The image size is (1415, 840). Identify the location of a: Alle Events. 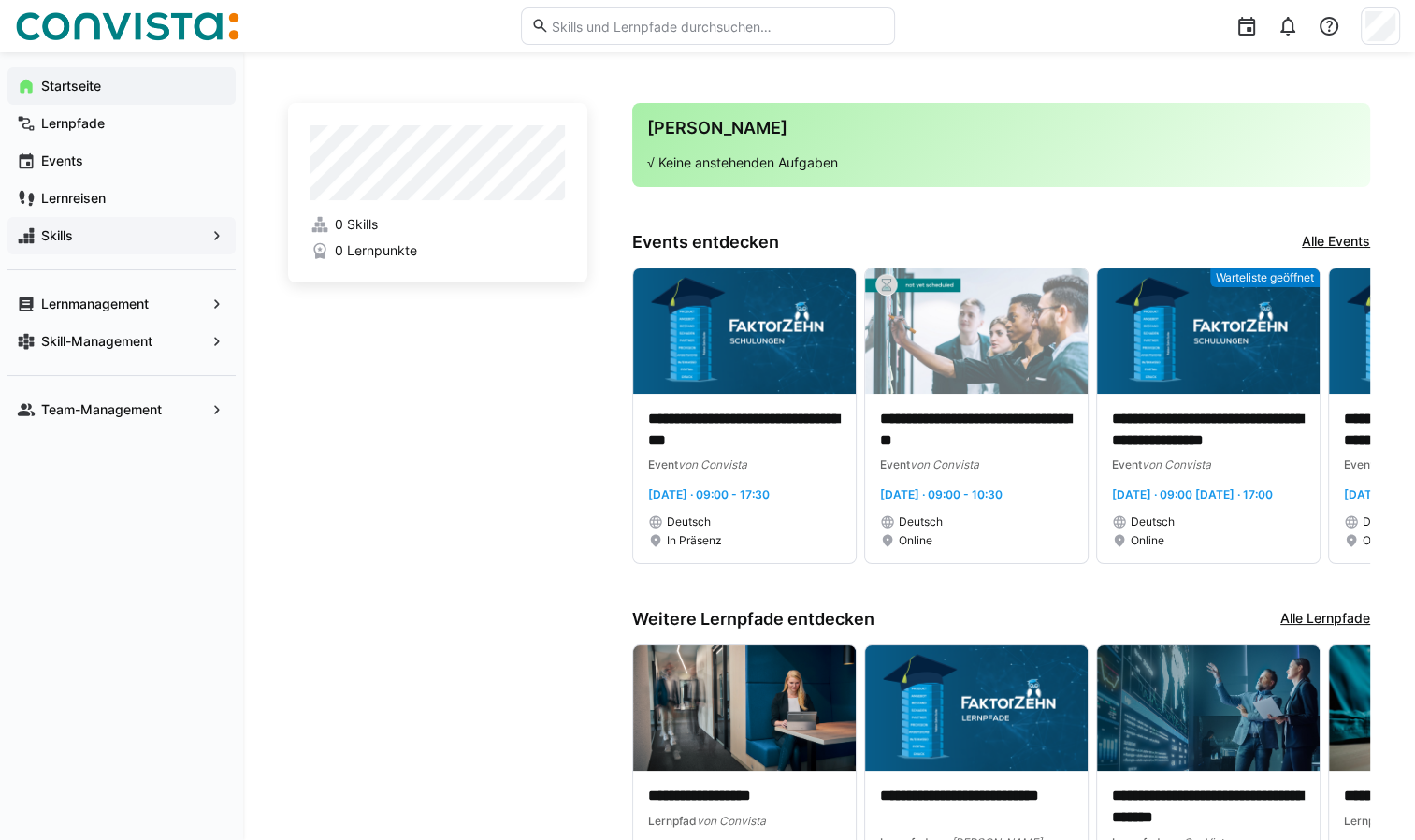
(1335, 242).